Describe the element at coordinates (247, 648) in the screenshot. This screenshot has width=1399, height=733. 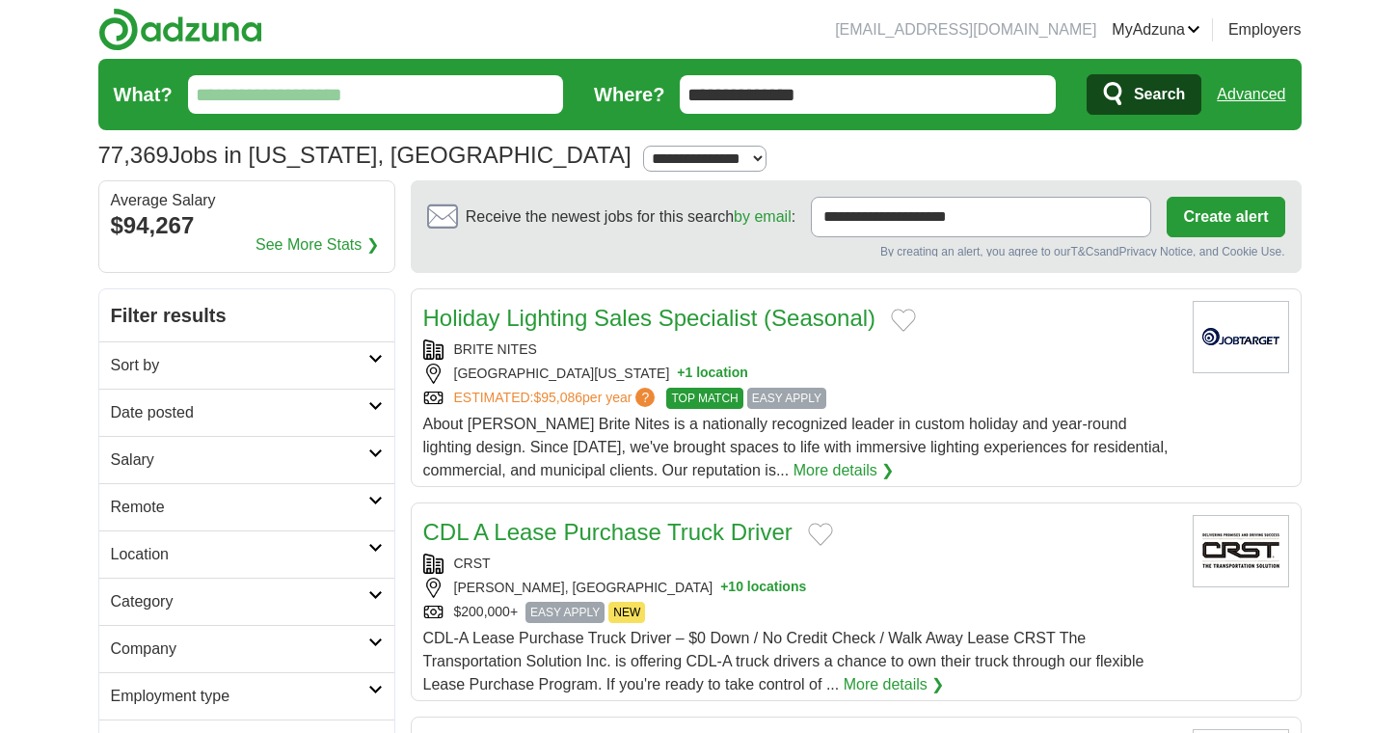
I see `a: Company` at that location.